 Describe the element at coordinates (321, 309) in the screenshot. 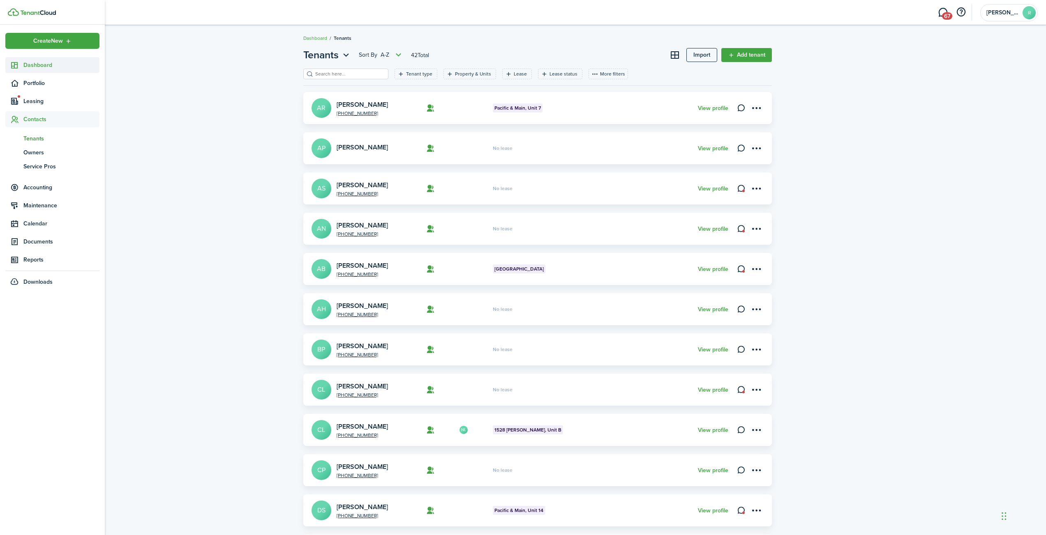

I see `a: AH` at that location.